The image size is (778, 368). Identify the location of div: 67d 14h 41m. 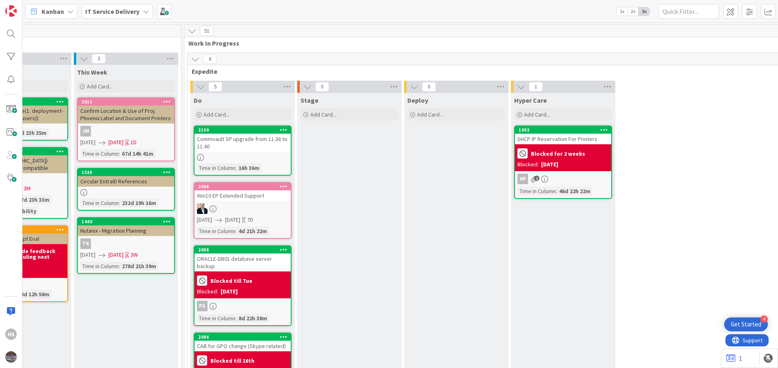
(137, 154).